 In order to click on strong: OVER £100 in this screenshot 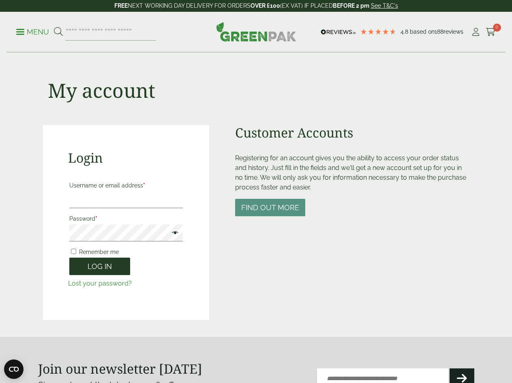, I will do `click(265, 6)`.